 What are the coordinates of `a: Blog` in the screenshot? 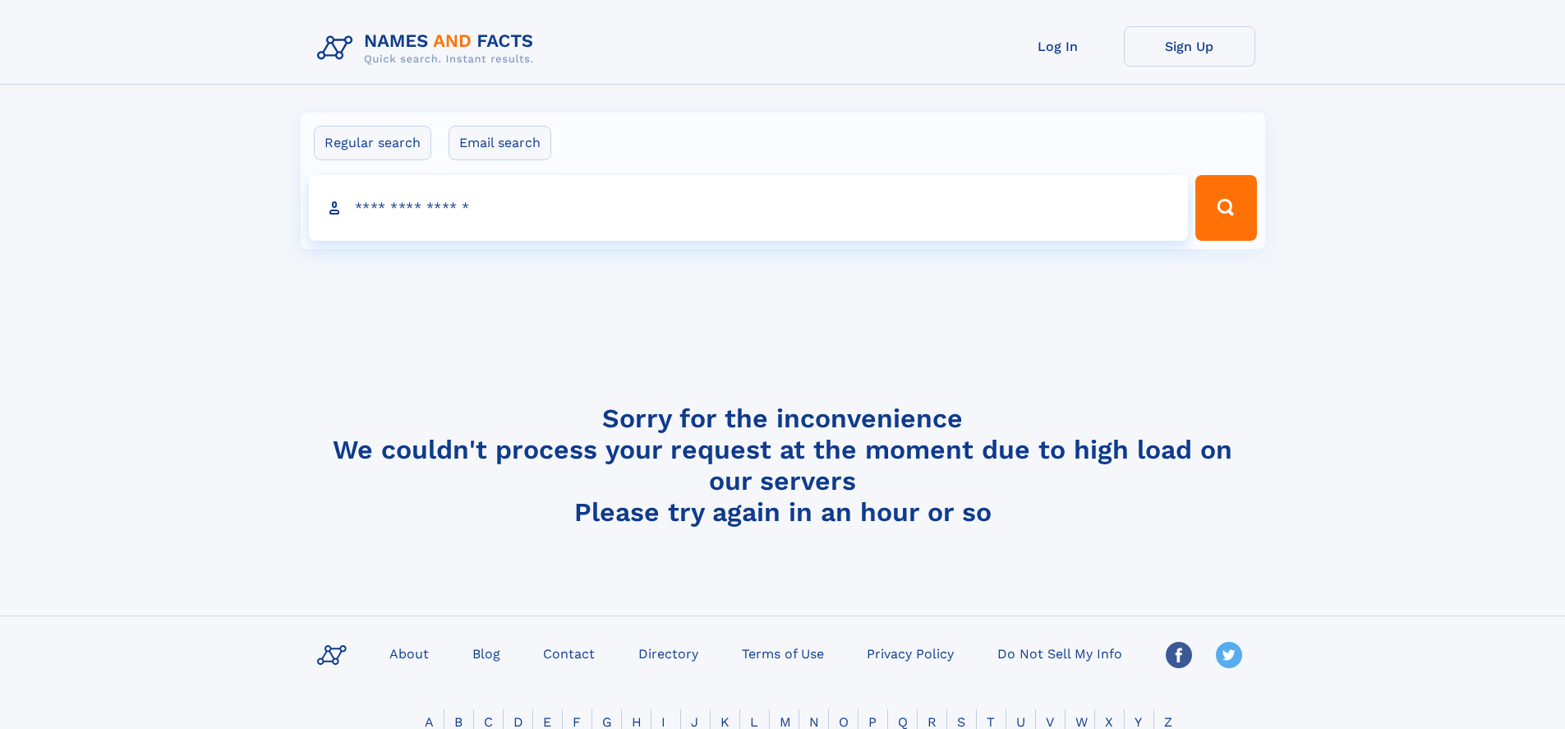 It's located at (486, 652).